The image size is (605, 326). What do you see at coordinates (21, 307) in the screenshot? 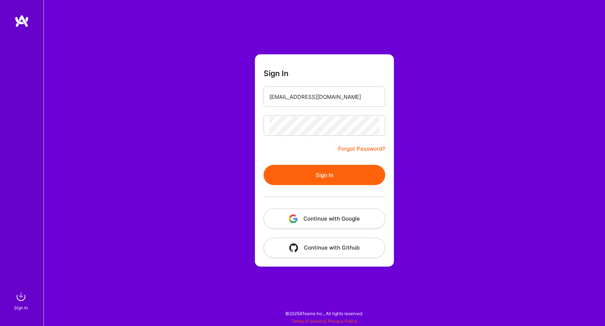
I see `div: Sign In` at bounding box center [21, 307].